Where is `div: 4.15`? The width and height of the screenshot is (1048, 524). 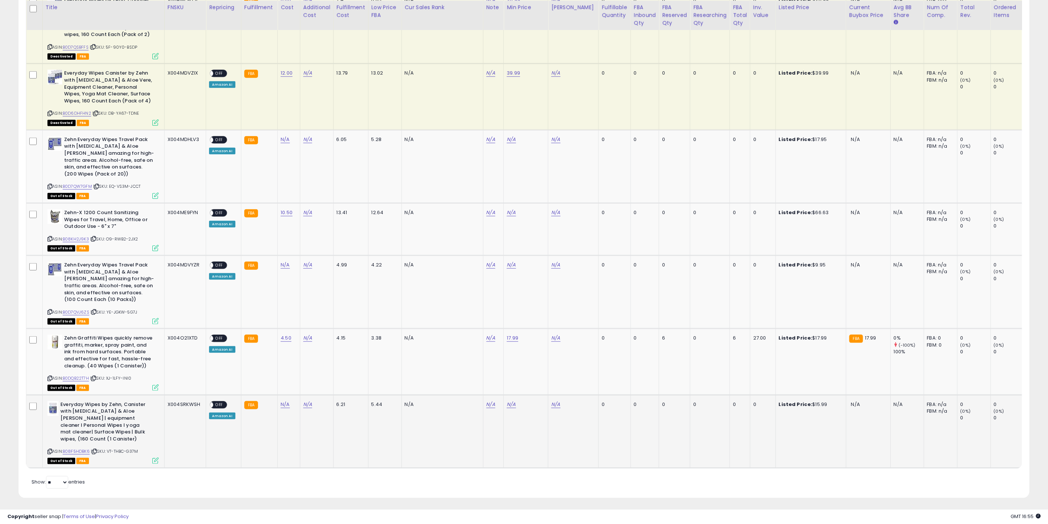 div: 4.15 is located at coordinates (350, 338).